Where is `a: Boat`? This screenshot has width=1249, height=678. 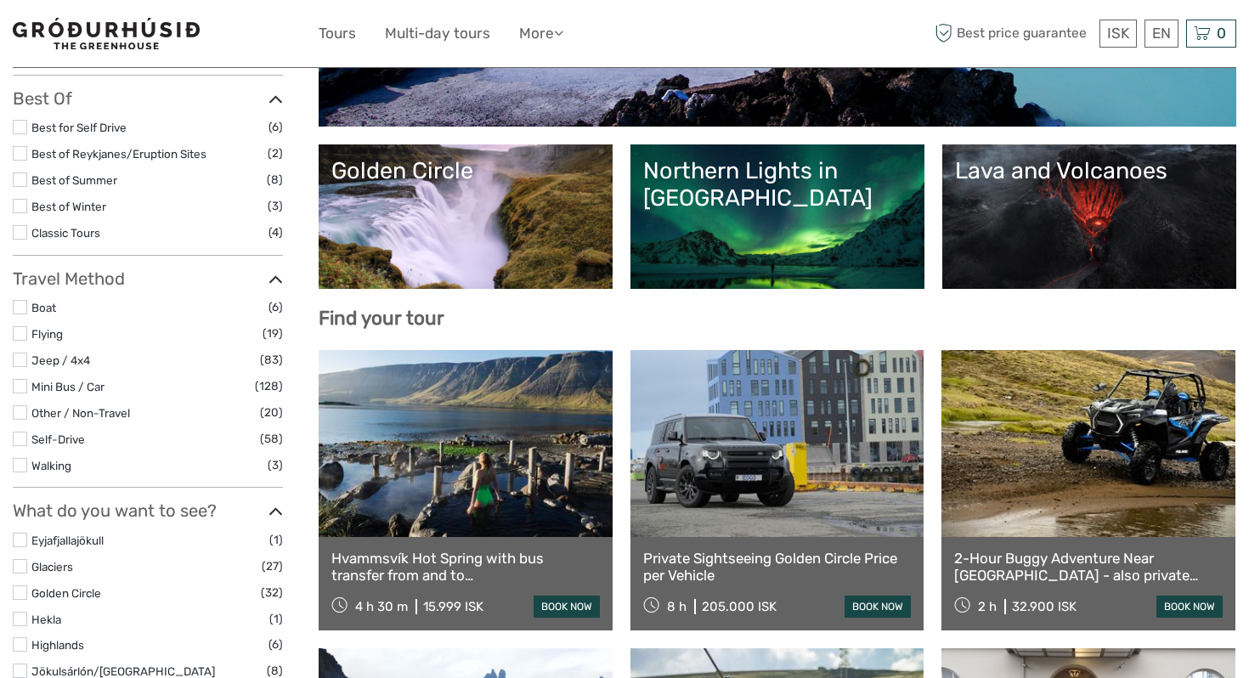 a: Boat is located at coordinates (43, 307).